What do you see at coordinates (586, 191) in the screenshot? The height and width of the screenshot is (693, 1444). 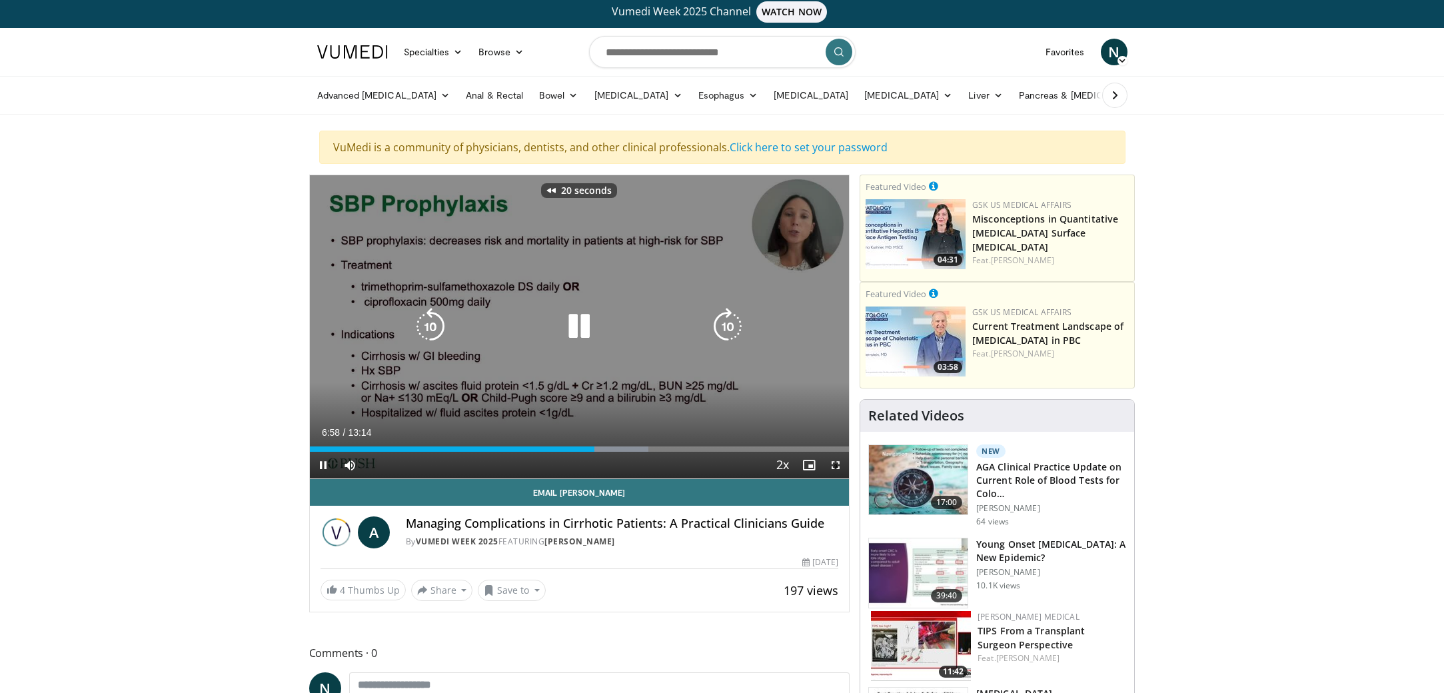 I see `p: 20 seconds` at bounding box center [586, 191].